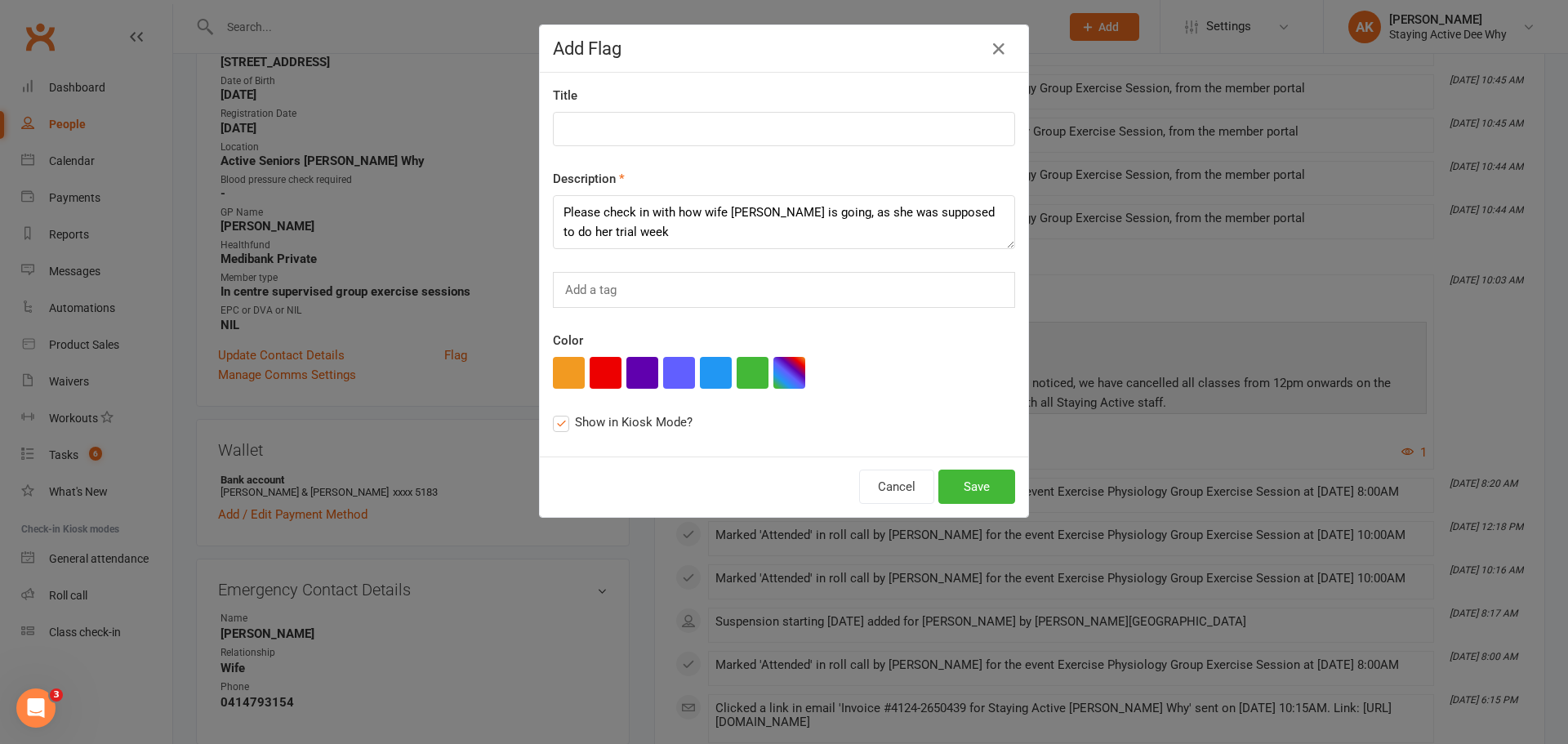  Describe the element at coordinates (592, 290) in the screenshot. I see `input: Add a tag` at that location.